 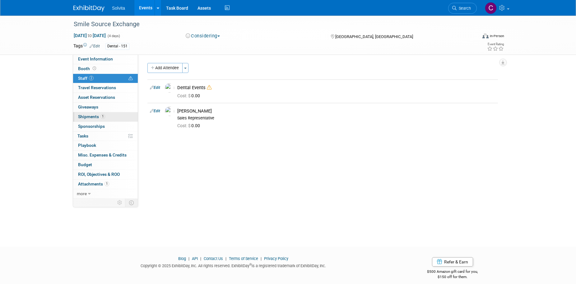 What do you see at coordinates (270, 24) in the screenshot?
I see `div: Smile Source Exchange` at bounding box center [270, 24].